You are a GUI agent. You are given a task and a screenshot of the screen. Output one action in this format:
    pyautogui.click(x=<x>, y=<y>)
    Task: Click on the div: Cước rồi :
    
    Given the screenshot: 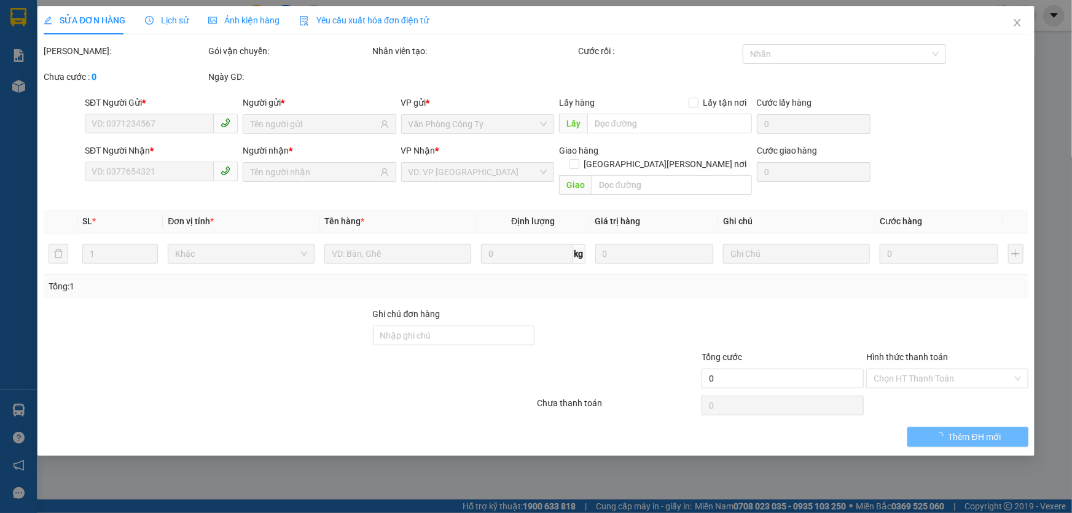 What is the action you would take?
    pyautogui.click(x=659, y=51)
    